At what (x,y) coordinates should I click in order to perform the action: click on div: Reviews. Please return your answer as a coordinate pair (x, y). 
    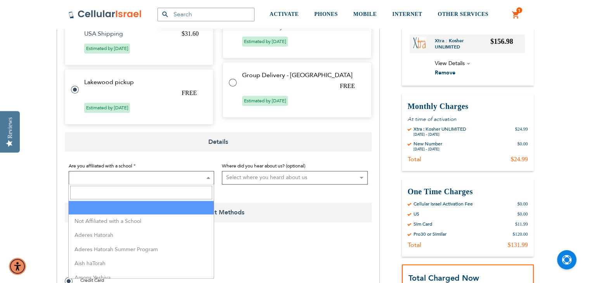
    Looking at the image, I should click on (10, 128).